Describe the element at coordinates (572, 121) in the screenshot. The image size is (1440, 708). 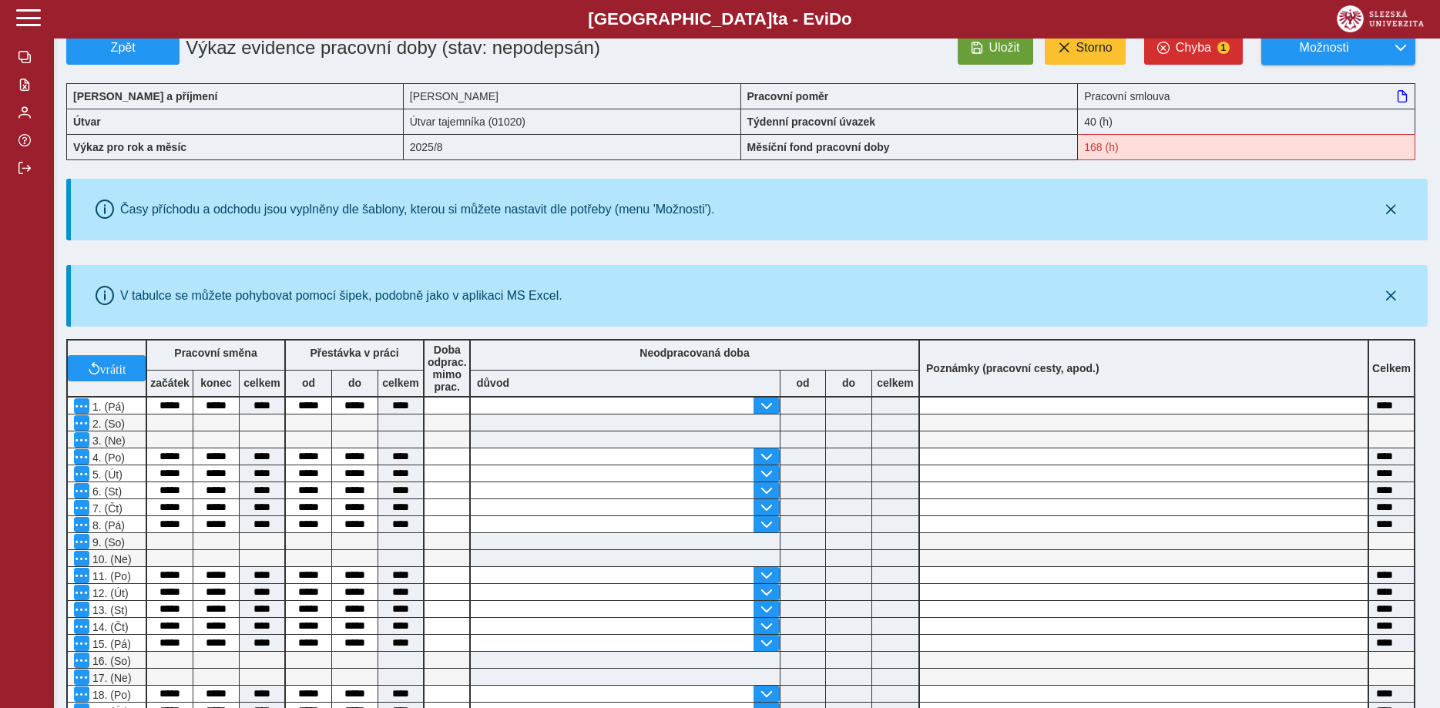
I see `div: Útvar tajemníka (01020)` at that location.